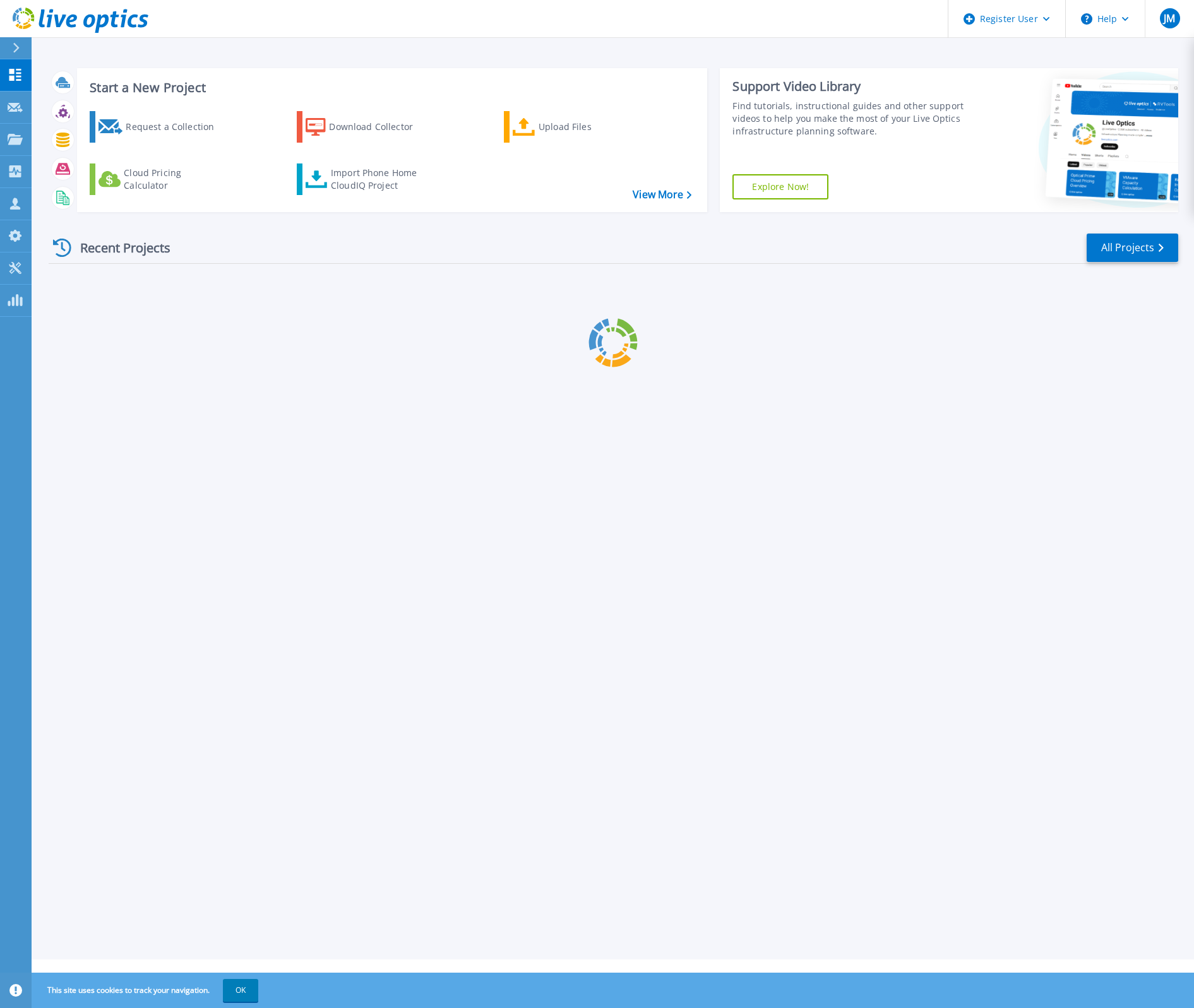  I want to click on div: Find tutorials, instructional guides and other support videos to help you make the most of your L..., so click(849, 119).